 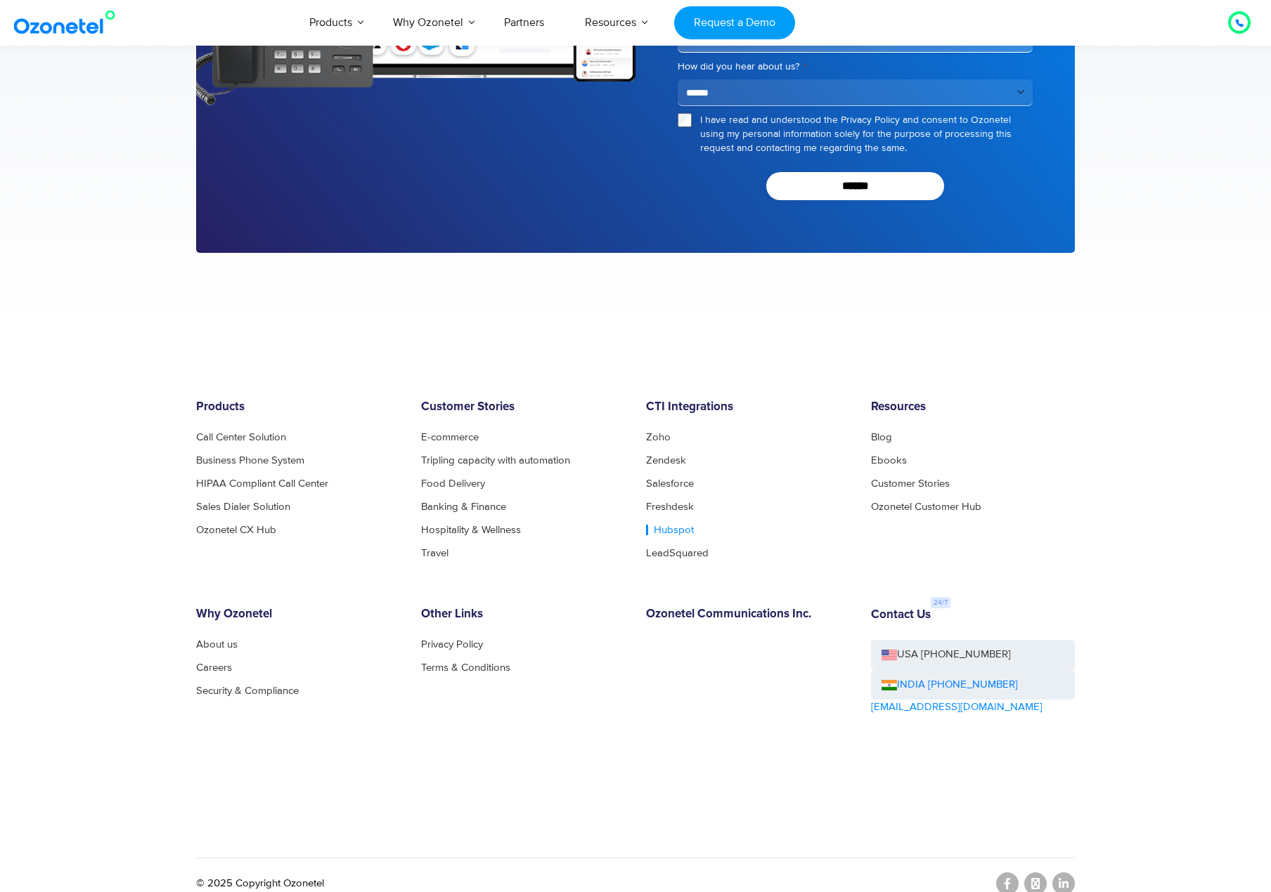 What do you see at coordinates (881, 437) in the screenshot?
I see `a: Blog` at bounding box center [881, 437].